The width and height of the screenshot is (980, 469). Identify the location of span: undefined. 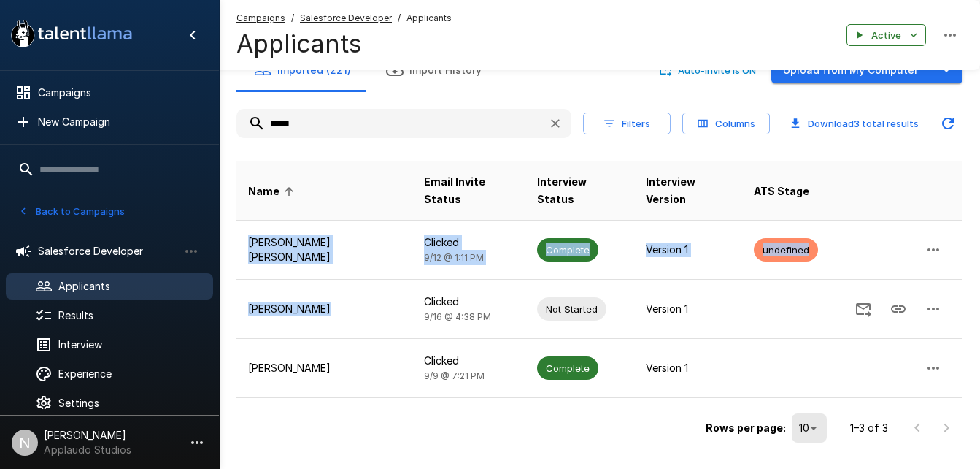
(786, 250).